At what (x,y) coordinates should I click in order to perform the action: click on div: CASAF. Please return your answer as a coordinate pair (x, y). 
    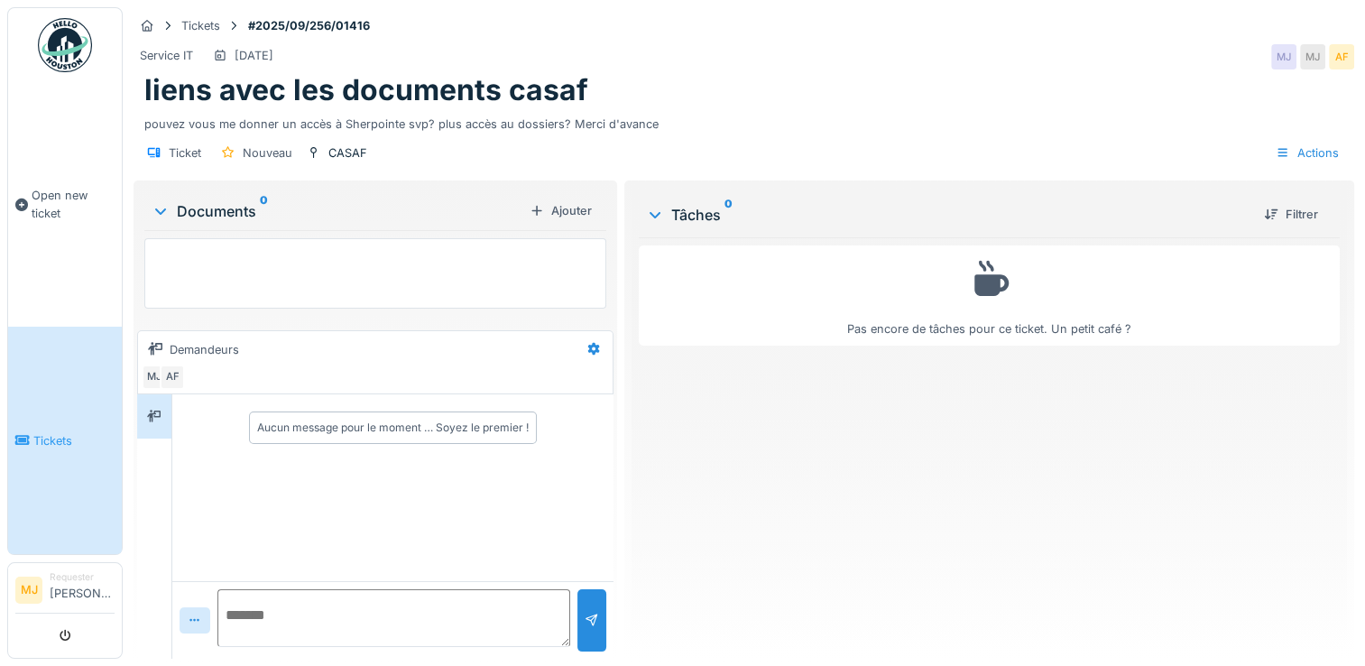
    Looking at the image, I should click on (347, 152).